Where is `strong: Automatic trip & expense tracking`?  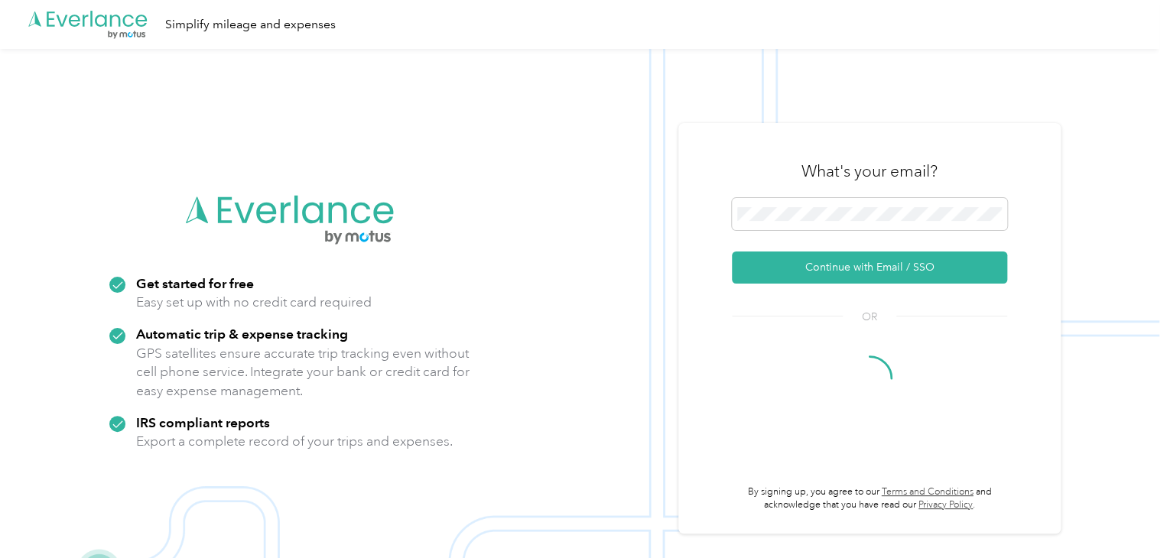
strong: Automatic trip & expense tracking is located at coordinates (242, 333).